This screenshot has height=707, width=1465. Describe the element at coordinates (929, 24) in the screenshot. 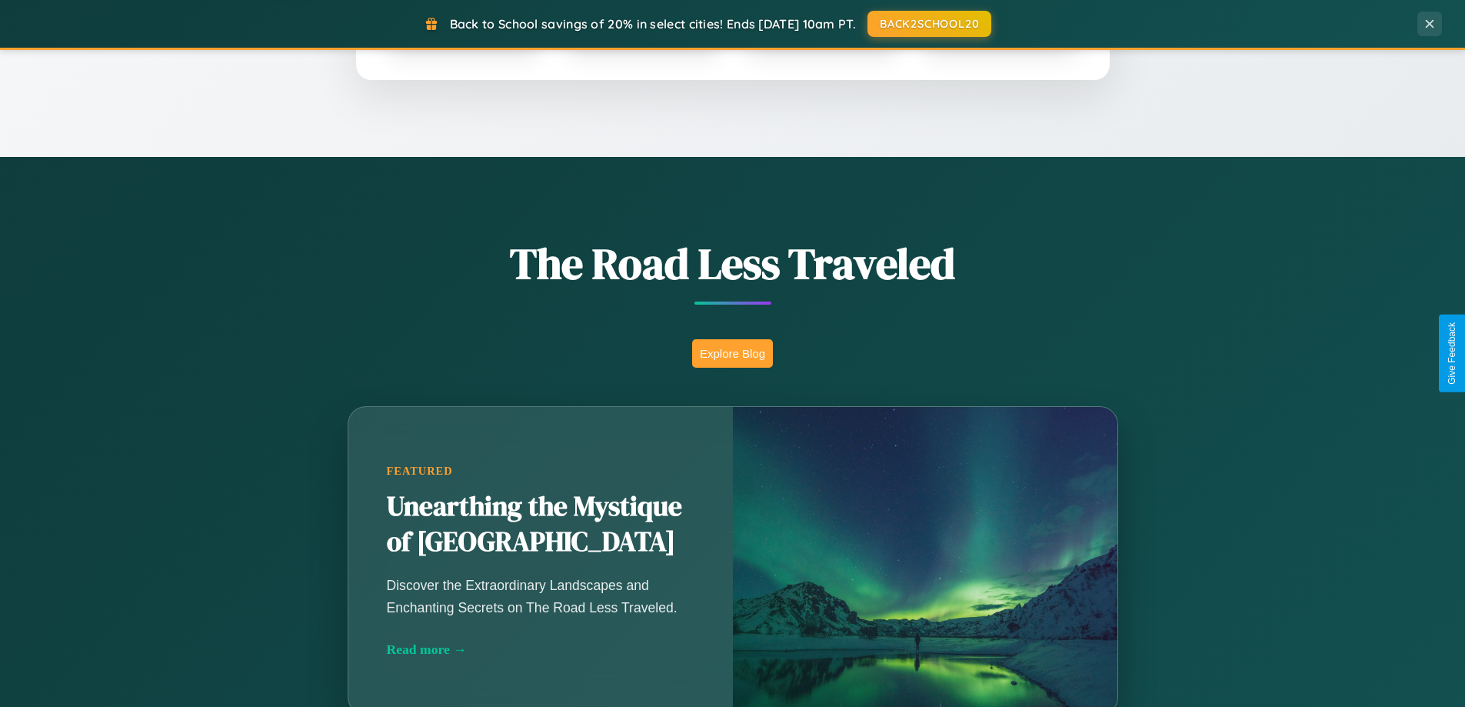

I see `button: BACK2SCHOOL20` at that location.